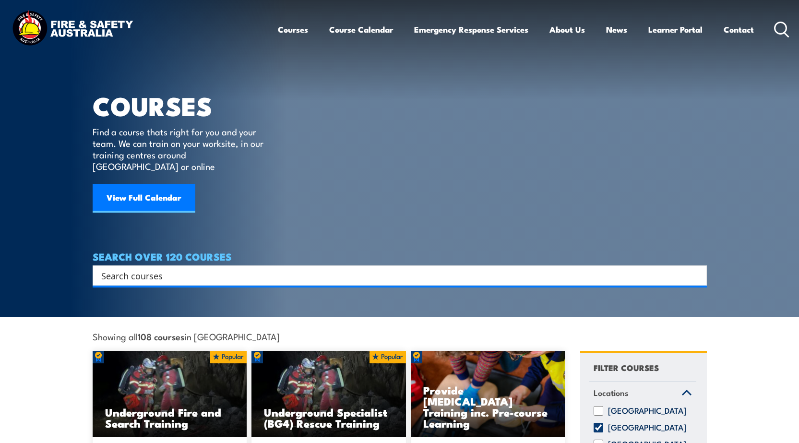 This screenshot has height=443, width=799. I want to click on a: Emergency Response Services, so click(471, 29).